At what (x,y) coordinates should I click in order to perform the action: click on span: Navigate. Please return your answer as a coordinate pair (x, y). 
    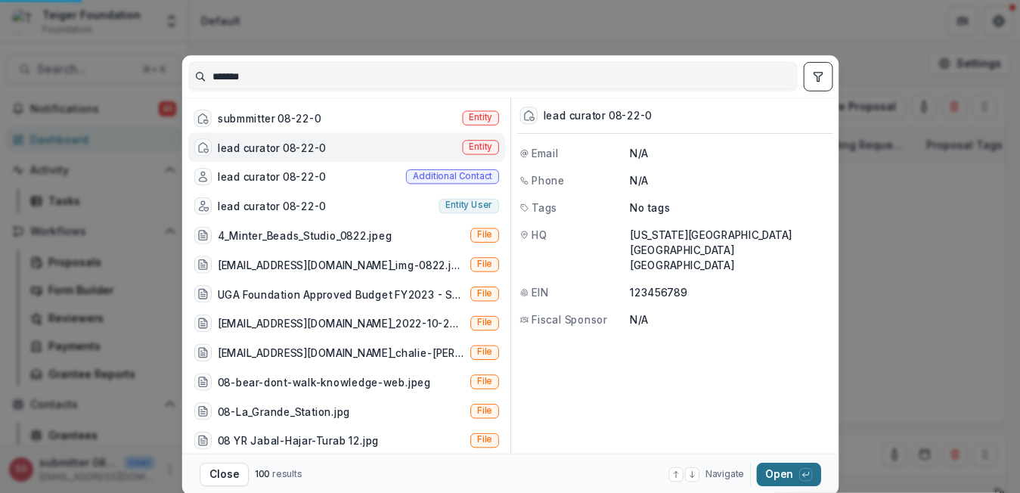
    Looking at the image, I should click on (724, 474).